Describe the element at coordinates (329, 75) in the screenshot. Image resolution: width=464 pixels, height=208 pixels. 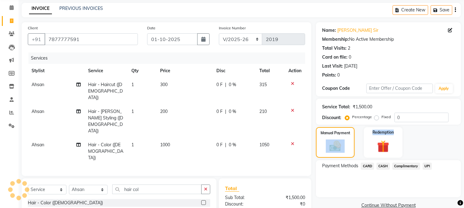
I see `div: Points:` at that location.